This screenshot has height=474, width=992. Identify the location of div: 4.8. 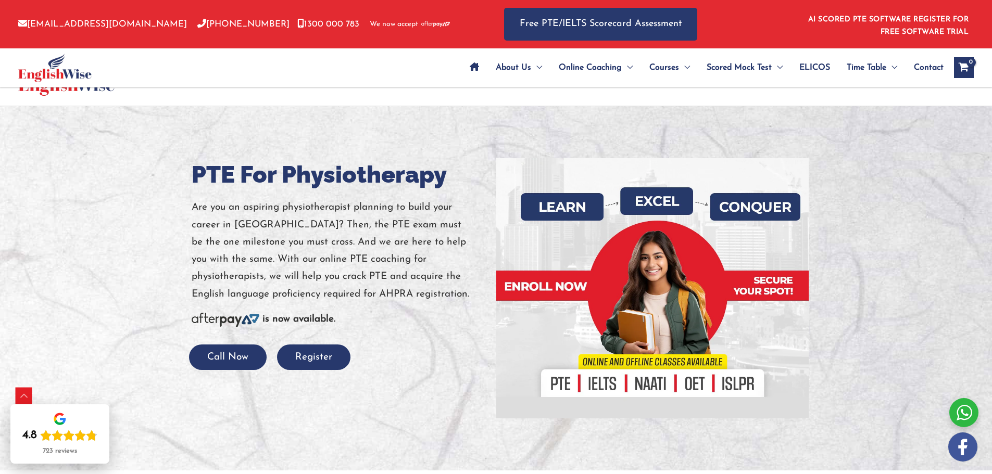
(30, 436).